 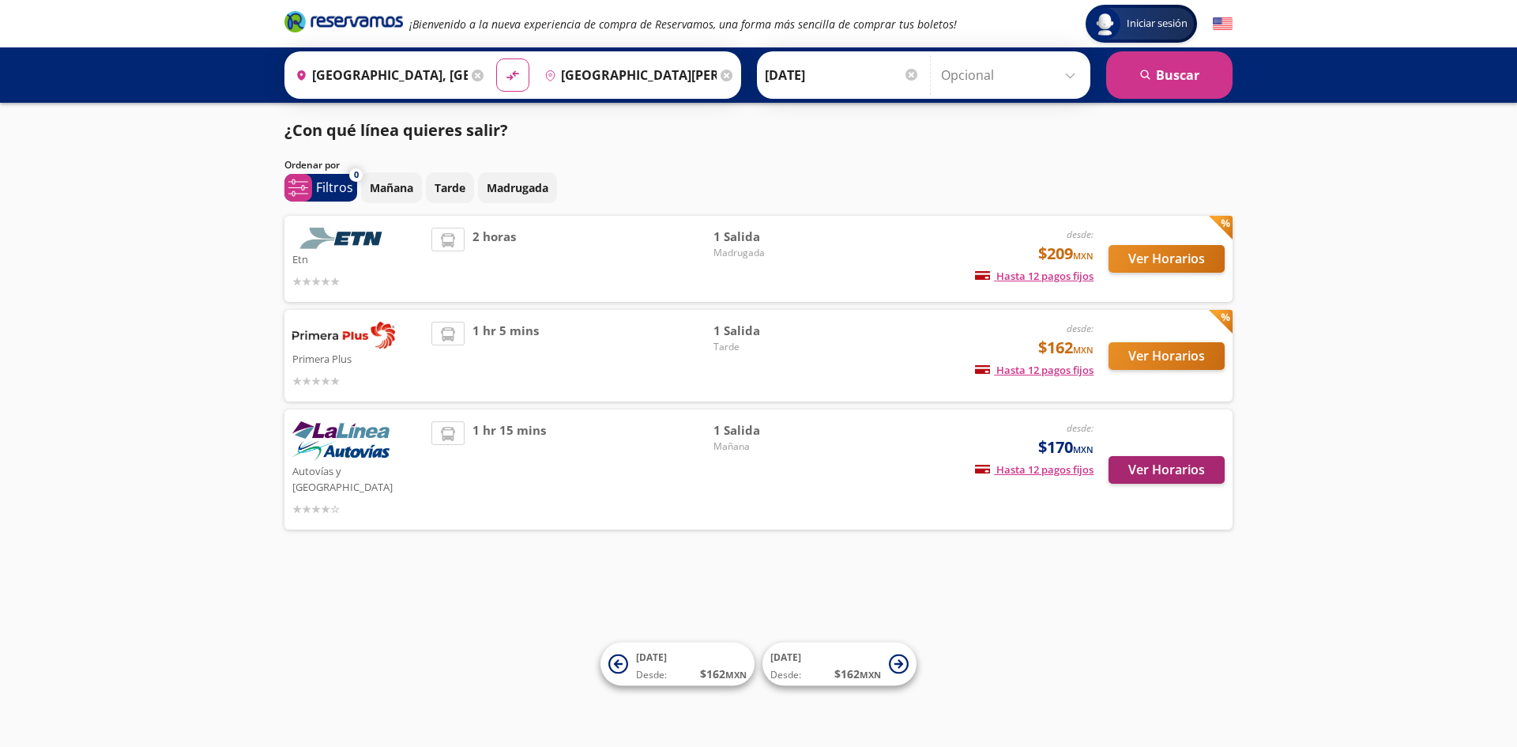 I want to click on span: $209, so click(x=1066, y=254).